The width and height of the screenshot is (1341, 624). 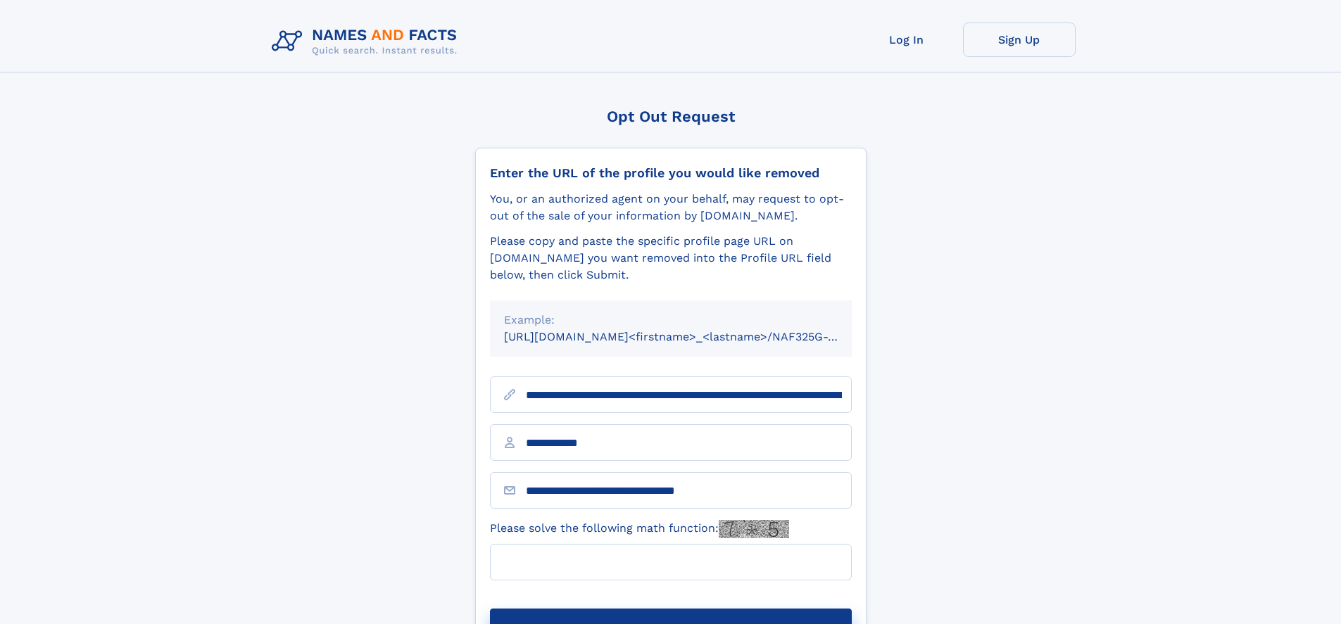 What do you see at coordinates (671, 173) in the screenshot?
I see `div: Enter the URL of the profile you would like removed` at bounding box center [671, 173].